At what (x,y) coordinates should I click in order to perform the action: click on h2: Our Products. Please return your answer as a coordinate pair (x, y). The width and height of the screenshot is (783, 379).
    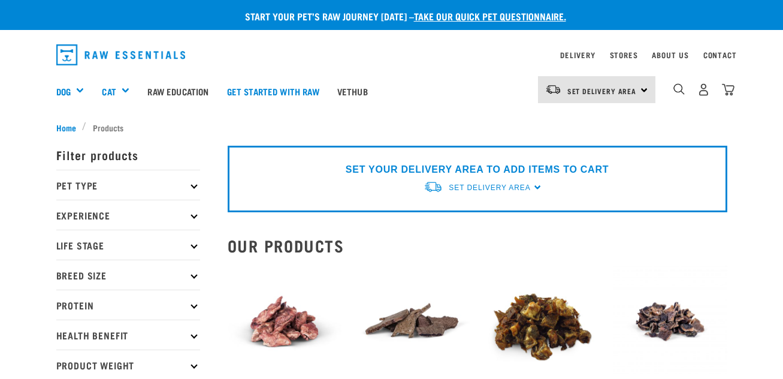
    Looking at the image, I should click on (477, 245).